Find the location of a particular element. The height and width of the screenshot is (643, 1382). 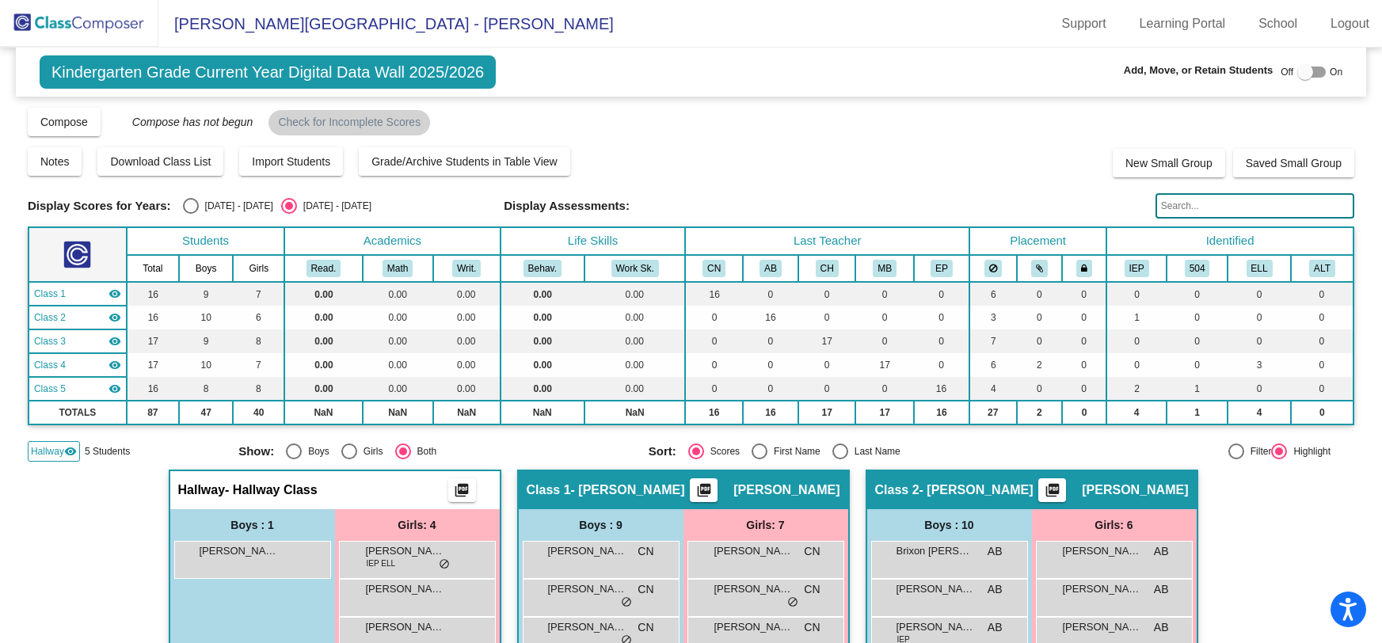

button: CH is located at coordinates (827, 268).